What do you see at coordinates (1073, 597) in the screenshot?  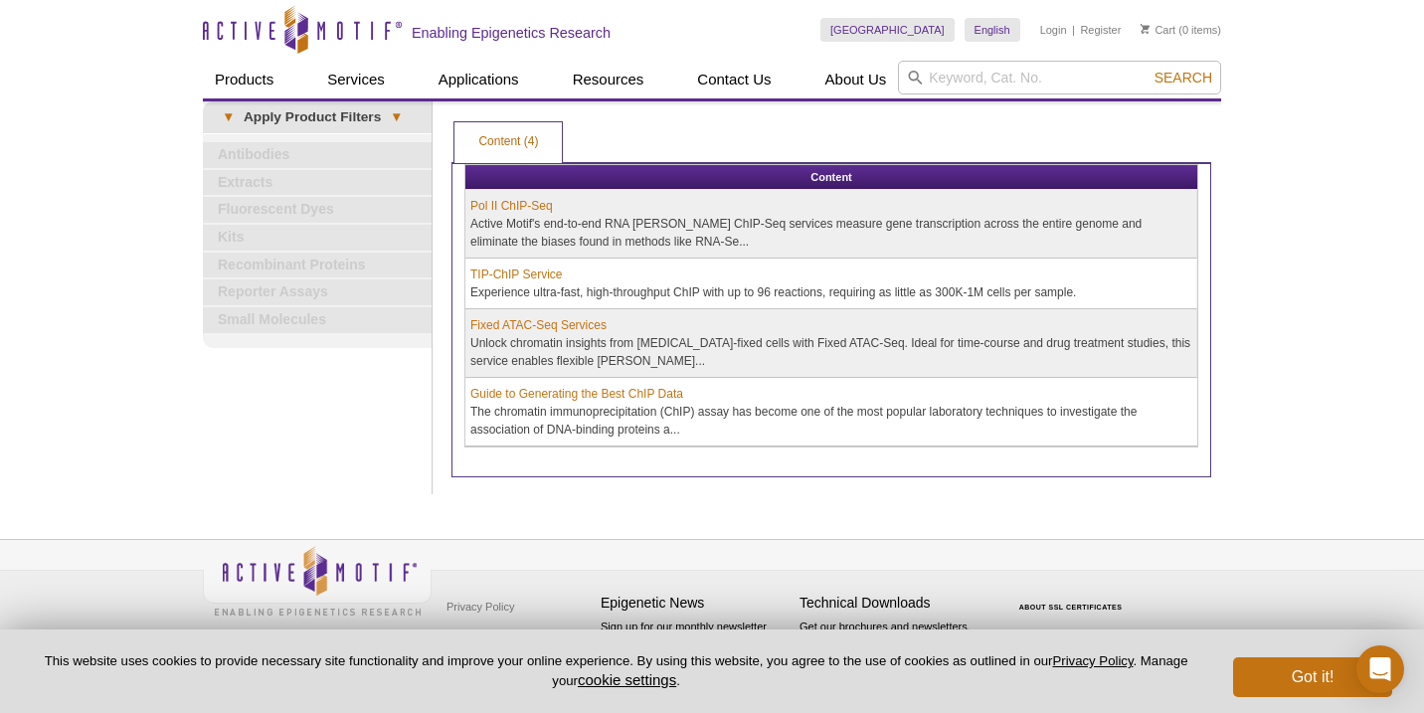 I see `table: Click to Verify - This site chose Symantec SSL for secure e-commerce and confidential communicati...` at bounding box center [1073, 597].